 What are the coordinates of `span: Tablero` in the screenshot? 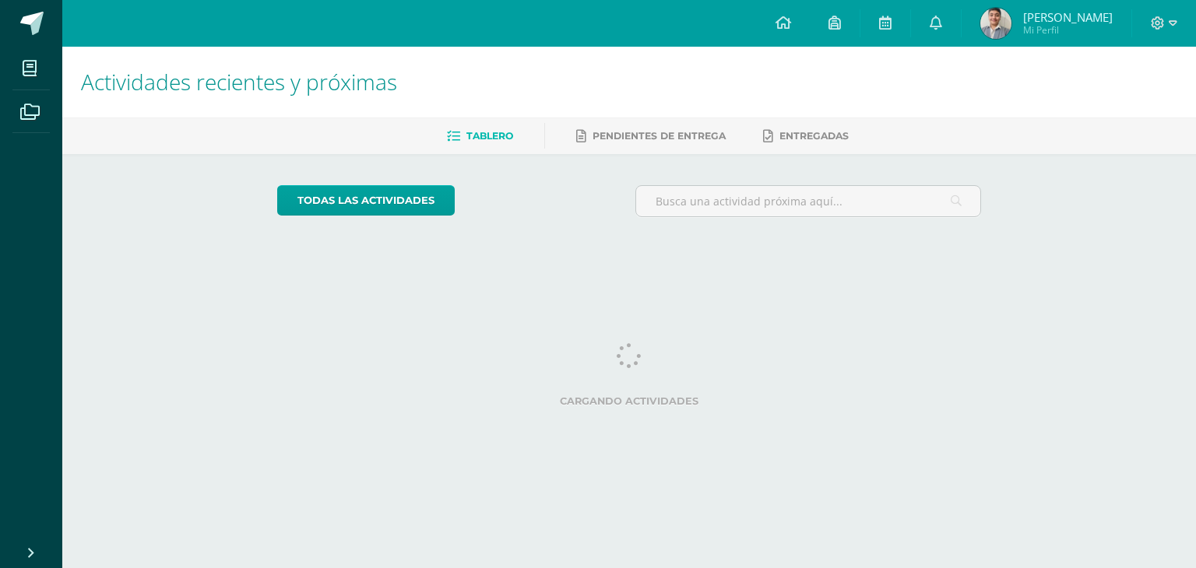 It's located at (490, 135).